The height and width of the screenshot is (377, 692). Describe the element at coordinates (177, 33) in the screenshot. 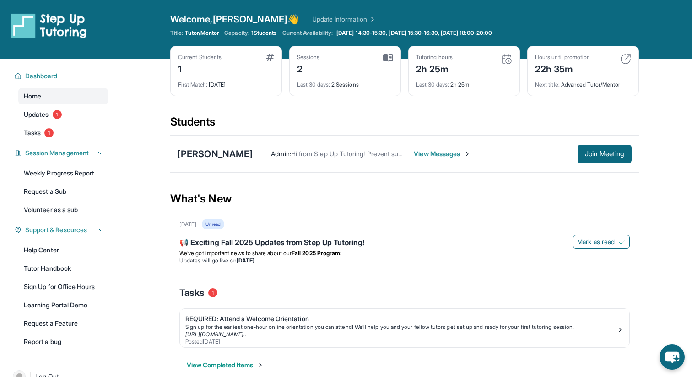

I see `span: Title:` at that location.